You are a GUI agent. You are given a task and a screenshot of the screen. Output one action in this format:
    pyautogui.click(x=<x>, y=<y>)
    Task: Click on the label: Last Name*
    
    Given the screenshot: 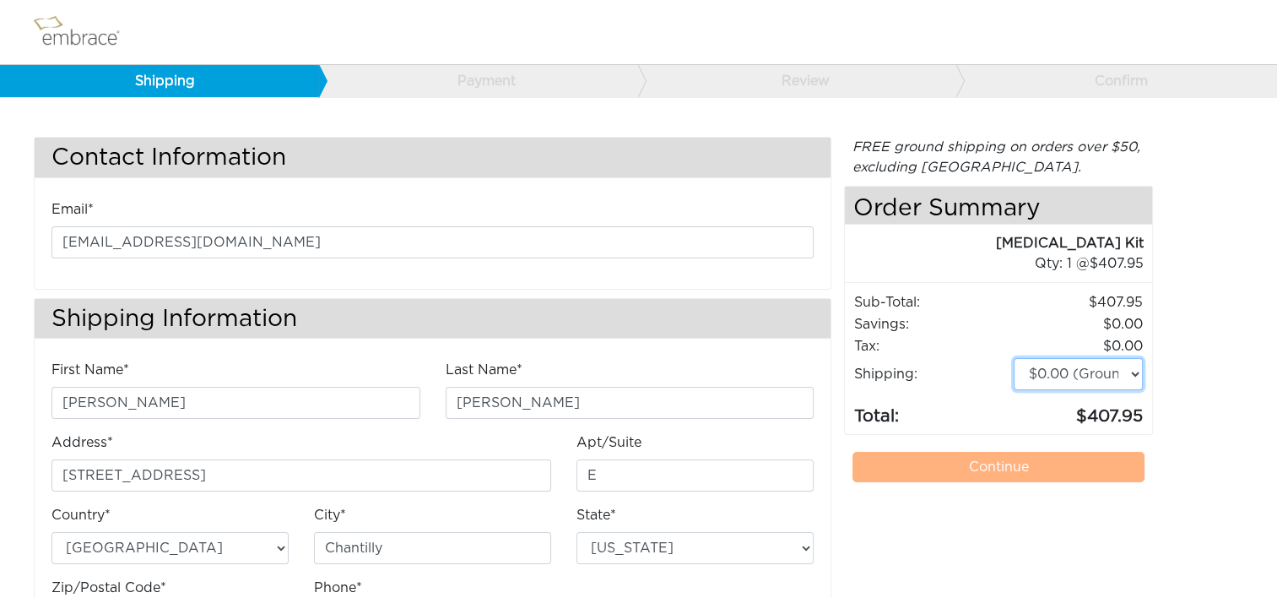 What is the action you would take?
    pyautogui.click(x=484, y=370)
    